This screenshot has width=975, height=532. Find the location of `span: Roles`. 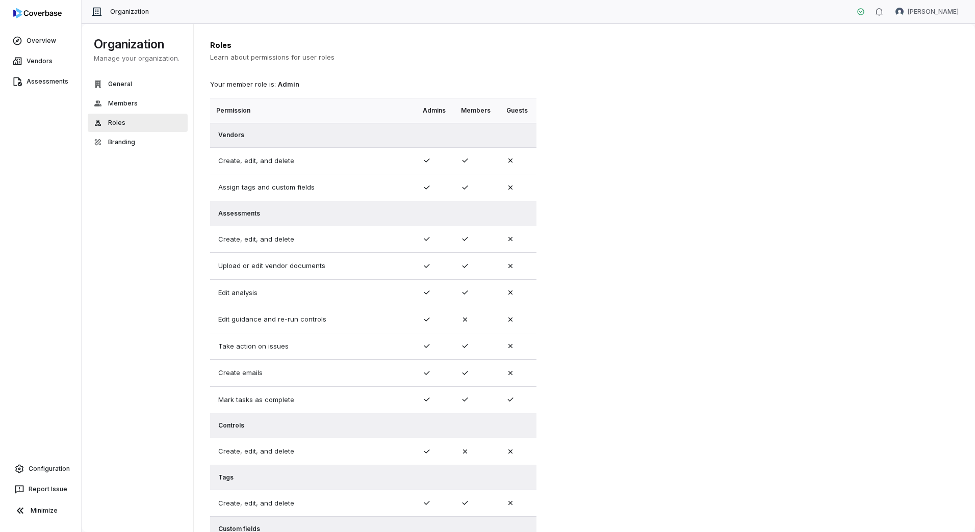

span: Roles is located at coordinates (117, 123).